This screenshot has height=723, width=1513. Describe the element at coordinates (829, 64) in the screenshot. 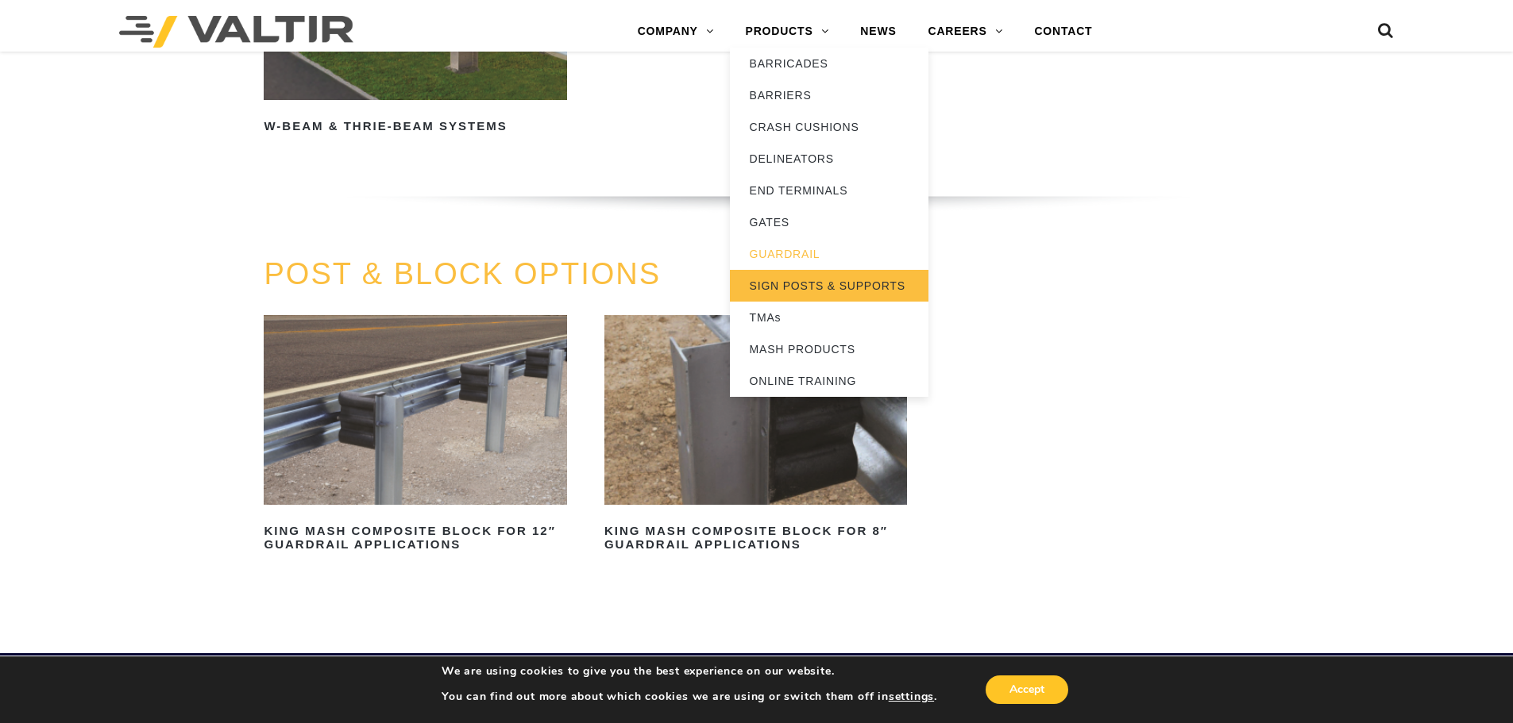

I see `a: BARRICADES` at that location.